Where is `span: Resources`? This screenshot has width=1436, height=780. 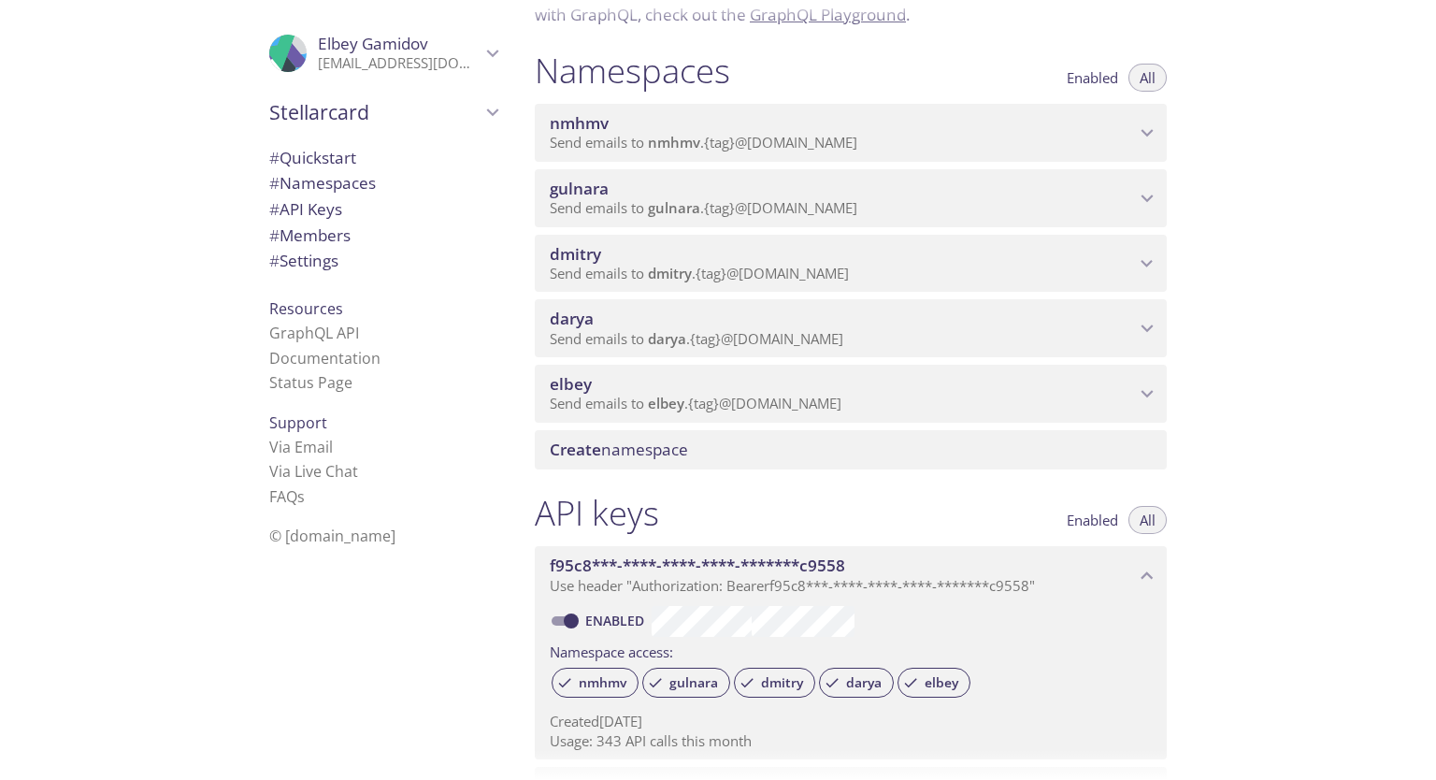
span: Resources is located at coordinates (306, 309).